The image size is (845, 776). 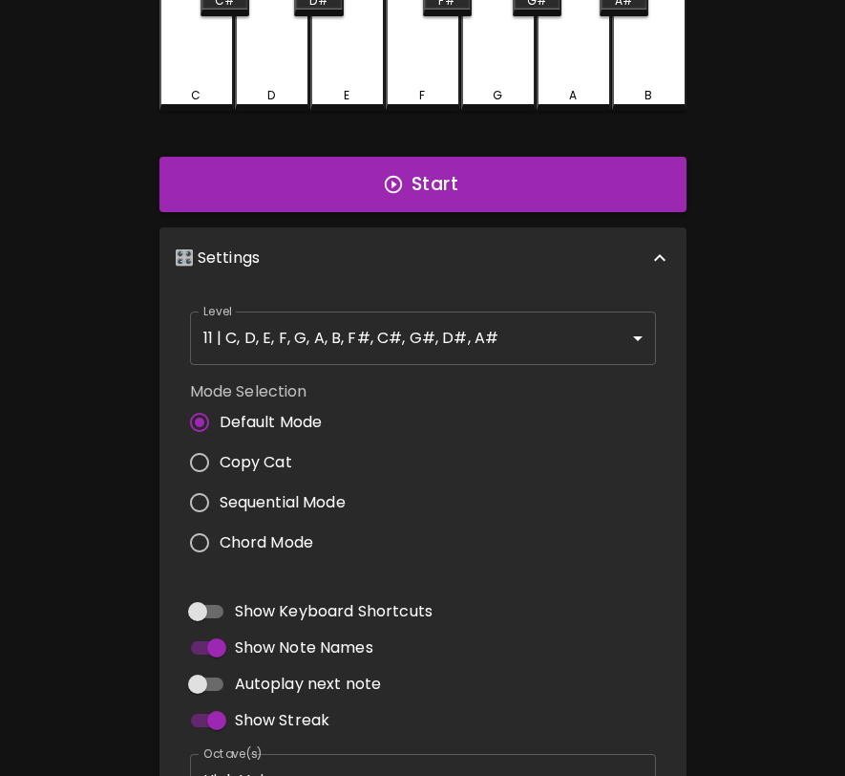 I want to click on p: 🎛️ Settings, so click(x=218, y=258).